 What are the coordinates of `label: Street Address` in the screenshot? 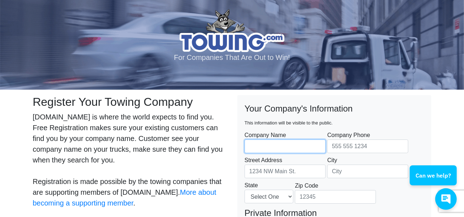 It's located at (285, 167).